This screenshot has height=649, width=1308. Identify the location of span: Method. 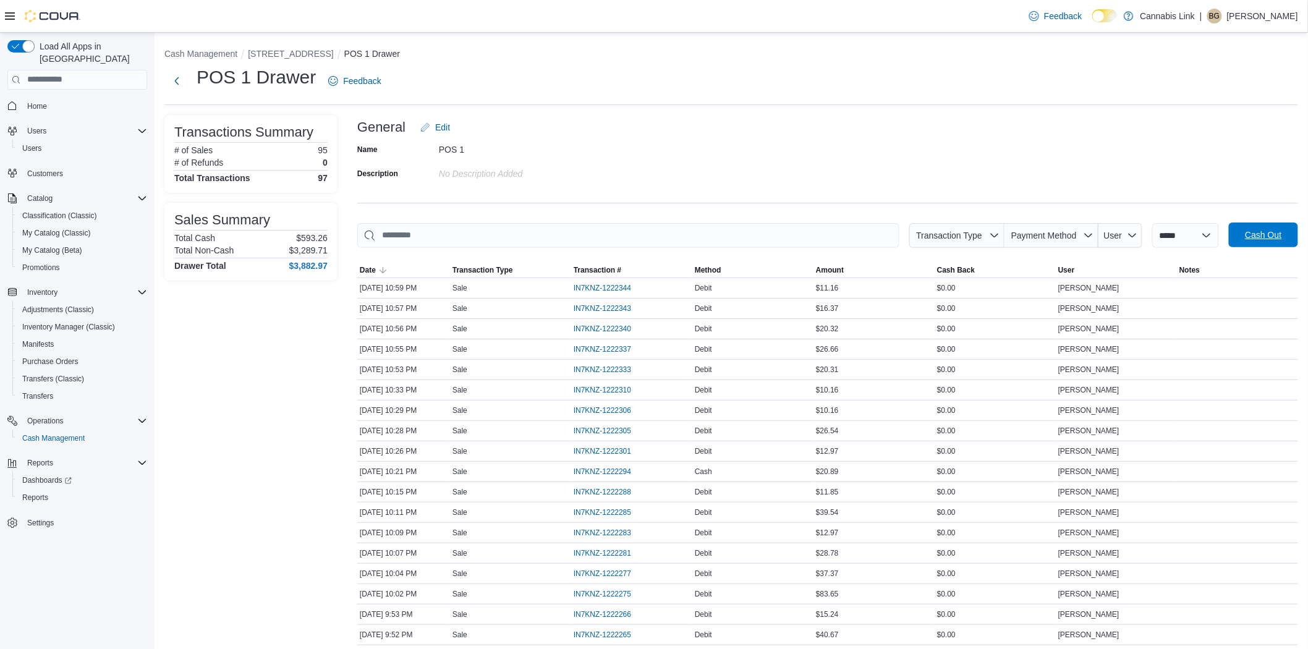
(708, 270).